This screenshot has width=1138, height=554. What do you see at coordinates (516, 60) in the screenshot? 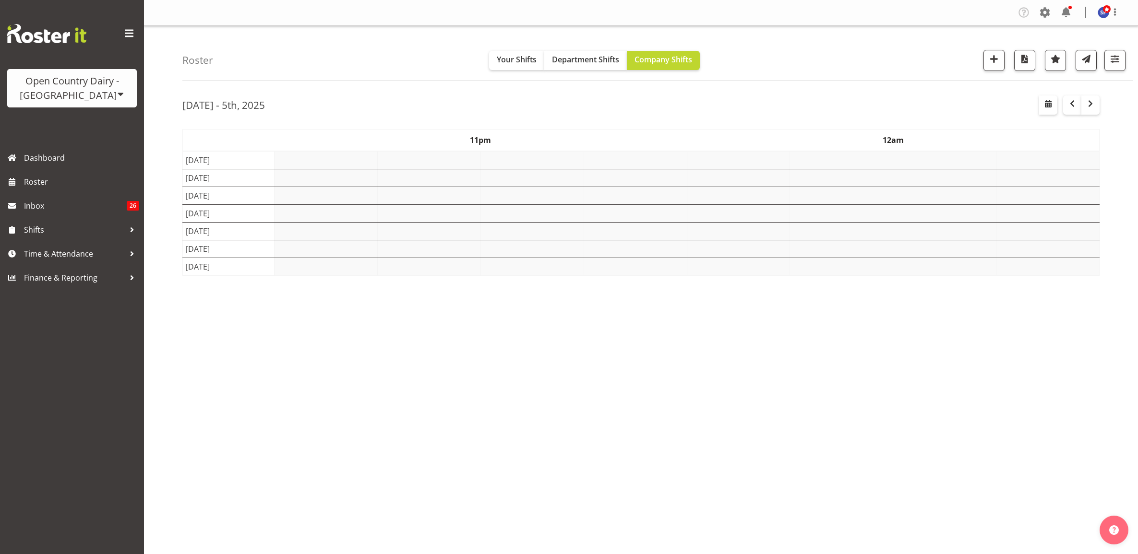
I see `span: Your Shifts` at bounding box center [516, 60].